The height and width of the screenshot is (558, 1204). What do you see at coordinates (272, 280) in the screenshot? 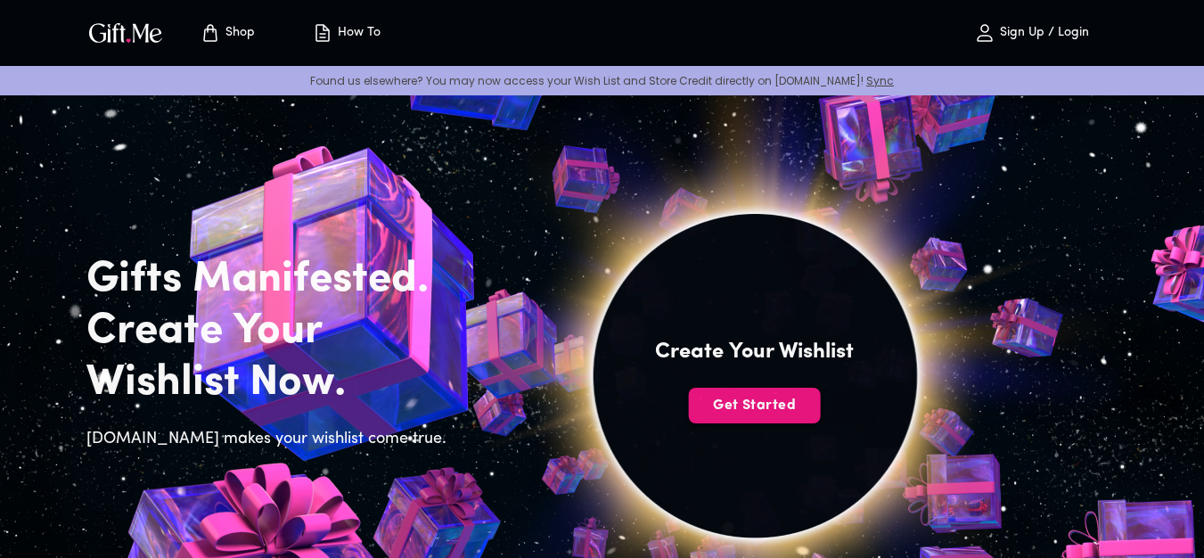
I see `h2: Gifts Manifested.` at bounding box center [272, 280].